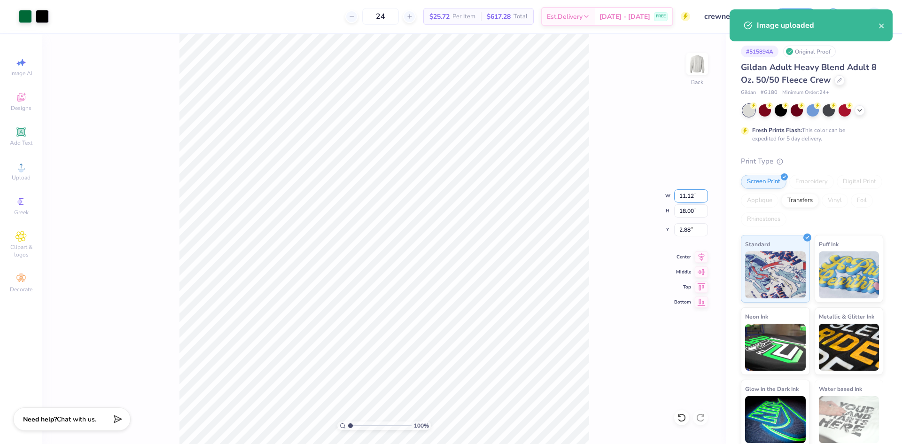 The height and width of the screenshot is (444, 902). What do you see at coordinates (775, 347) in the screenshot?
I see `img: Neon Ink` at bounding box center [775, 347].